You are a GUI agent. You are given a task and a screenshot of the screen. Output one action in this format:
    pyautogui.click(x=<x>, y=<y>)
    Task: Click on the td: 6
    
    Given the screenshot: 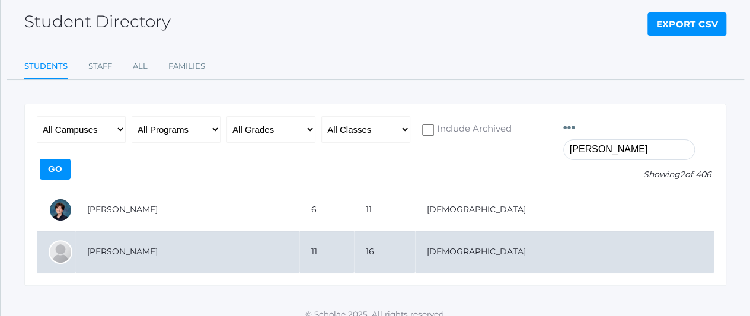 What is the action you would take?
    pyautogui.click(x=326, y=210)
    